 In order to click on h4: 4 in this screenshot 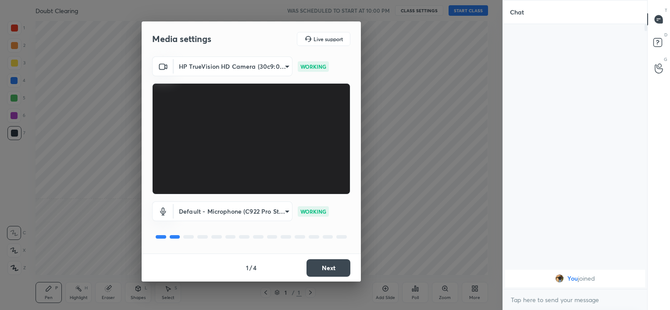, I will do `click(255, 268)`.